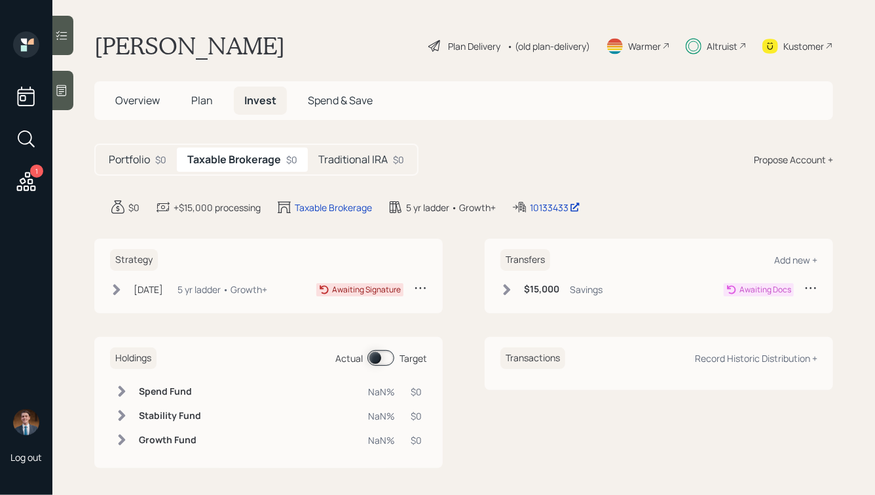 The height and width of the screenshot is (495, 875). I want to click on h6: $15,000, so click(542, 289).